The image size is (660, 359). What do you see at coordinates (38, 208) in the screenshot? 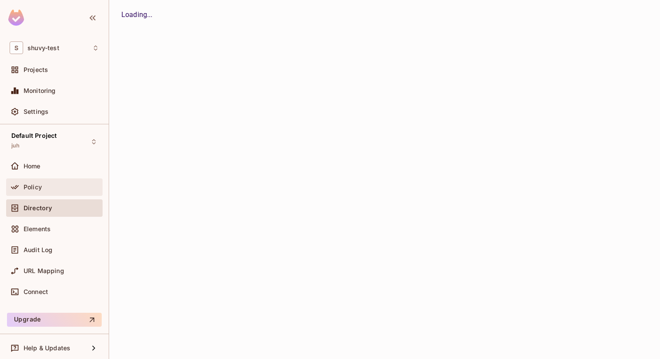
I see `span: Directory` at bounding box center [38, 208].